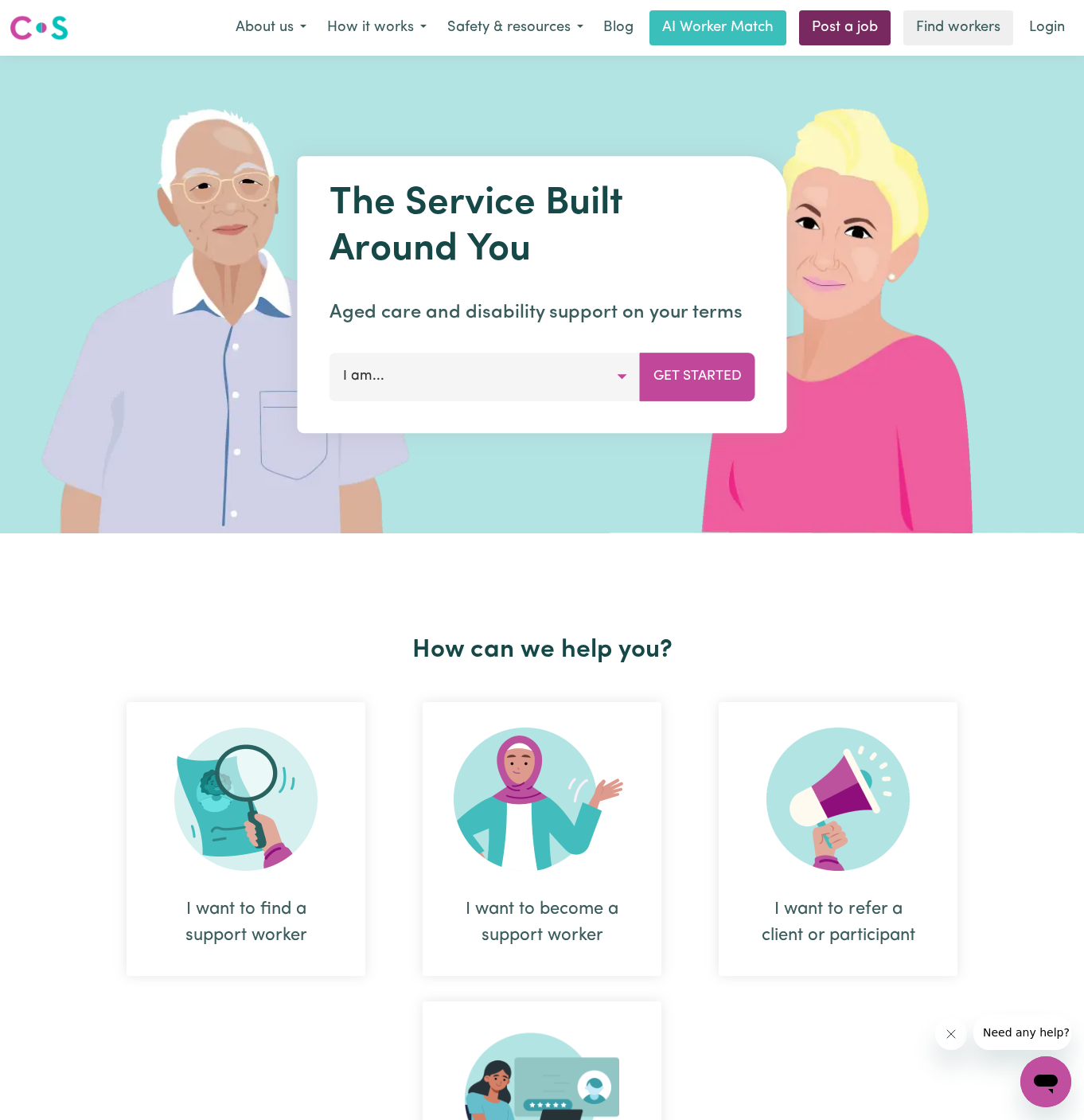 The width and height of the screenshot is (1084, 1120). I want to click on button: How it works, so click(377, 28).